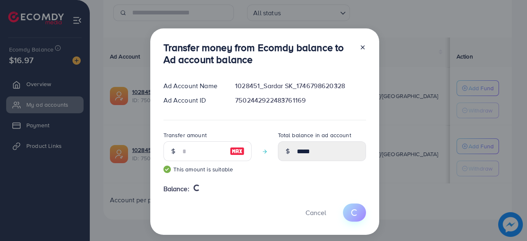  I want to click on label: Transfer amount, so click(185, 135).